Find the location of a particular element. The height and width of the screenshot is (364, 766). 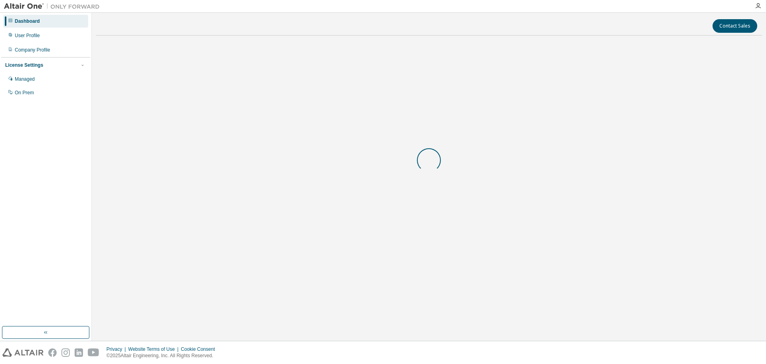

div: Company Profile is located at coordinates (32, 50).